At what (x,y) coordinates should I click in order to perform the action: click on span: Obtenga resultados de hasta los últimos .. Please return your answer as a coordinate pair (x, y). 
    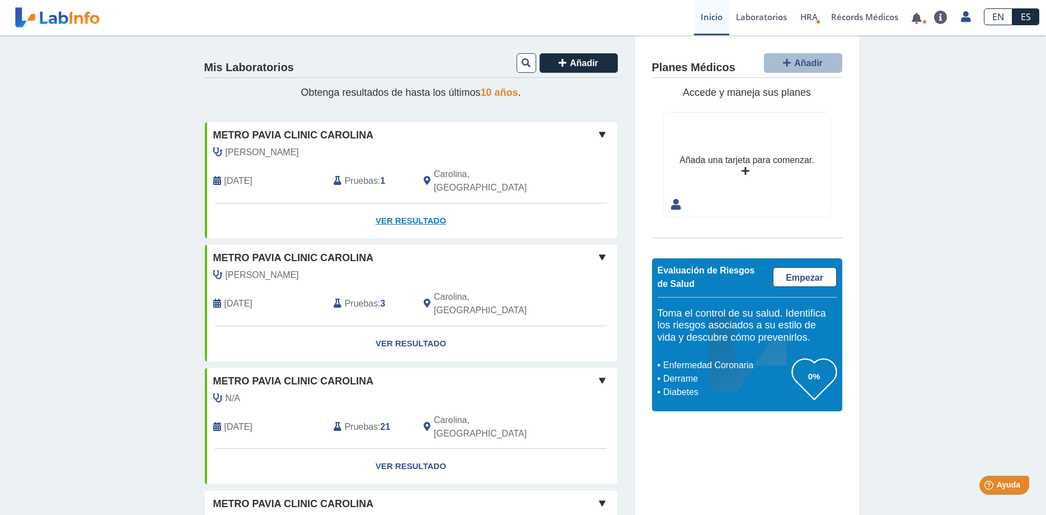
    Looking at the image, I should click on (410, 92).